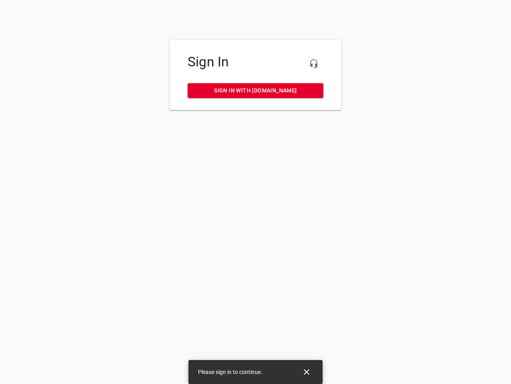 This screenshot has width=511, height=384. Describe the element at coordinates (314, 64) in the screenshot. I see `button: Live Chat` at that location.